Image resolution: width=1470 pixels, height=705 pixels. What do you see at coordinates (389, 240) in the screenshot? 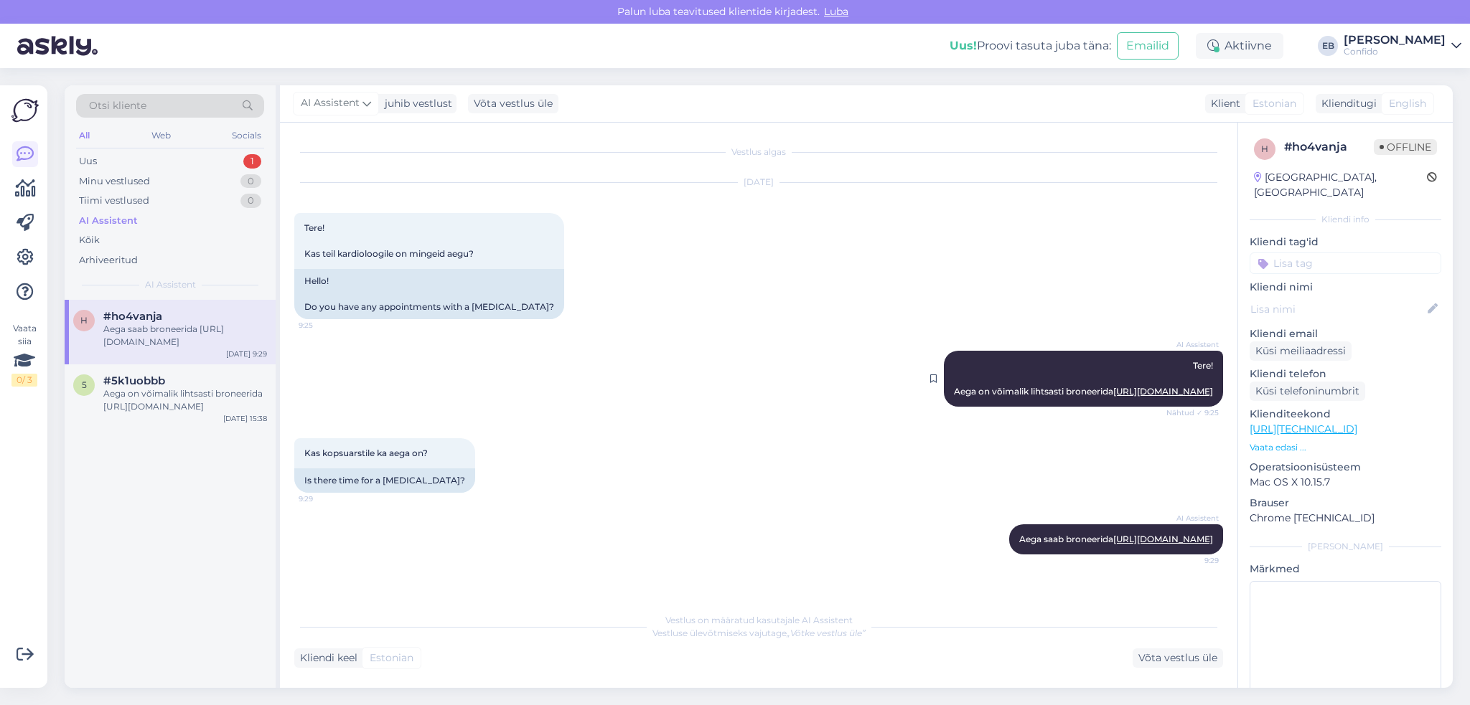
I see `span: Tere! Kas teil kardioloogile on mingeid aegu?` at bounding box center [389, 240].